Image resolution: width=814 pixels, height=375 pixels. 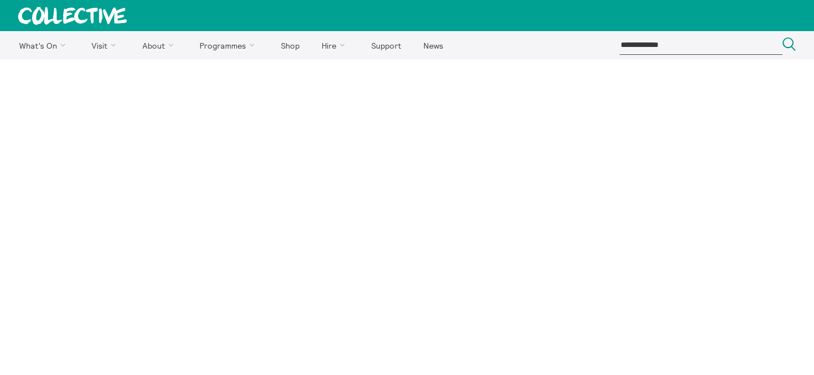 I want to click on a: About, so click(x=160, y=45).